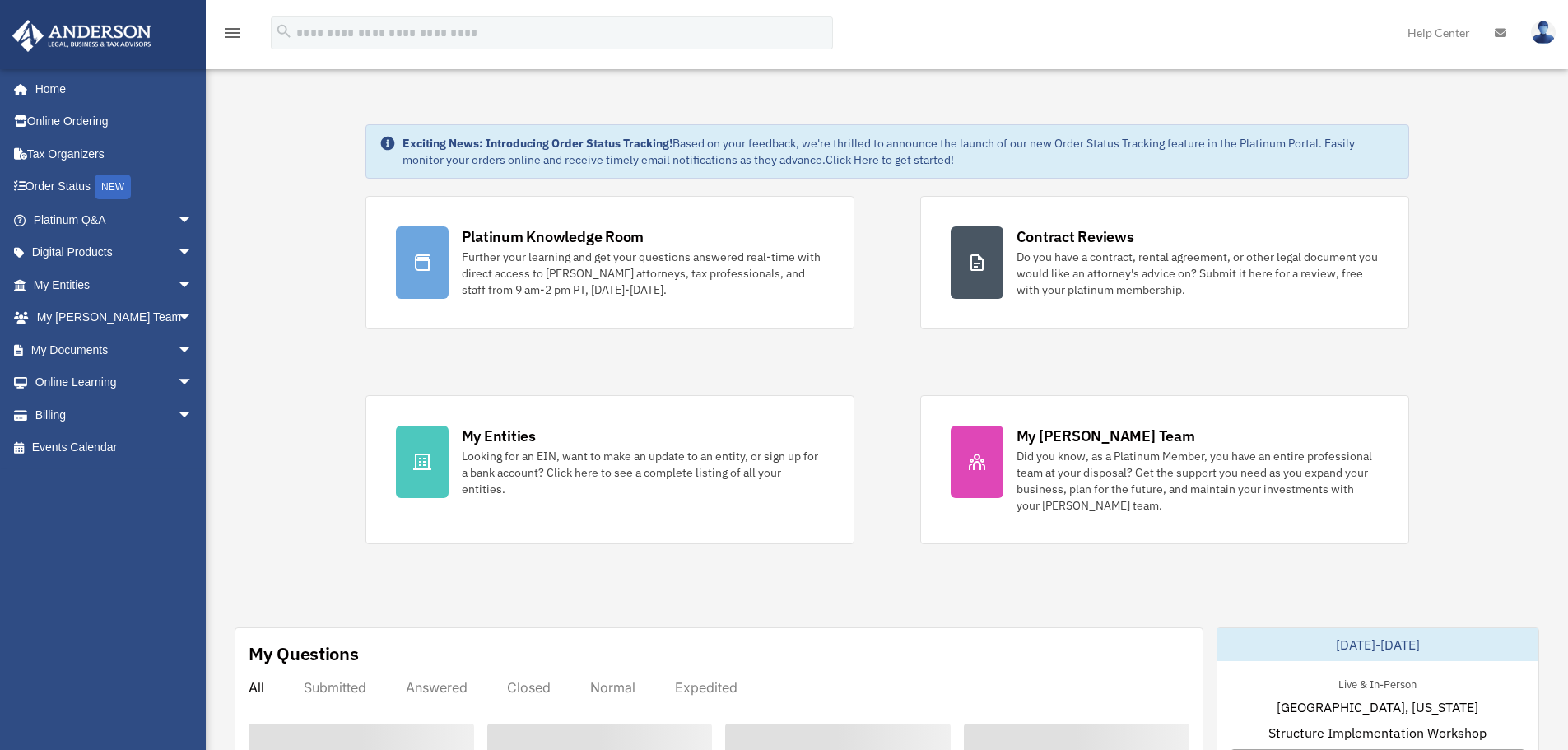 The width and height of the screenshot is (1568, 750). Describe the element at coordinates (706, 687) in the screenshot. I see `div: Expedited` at that location.